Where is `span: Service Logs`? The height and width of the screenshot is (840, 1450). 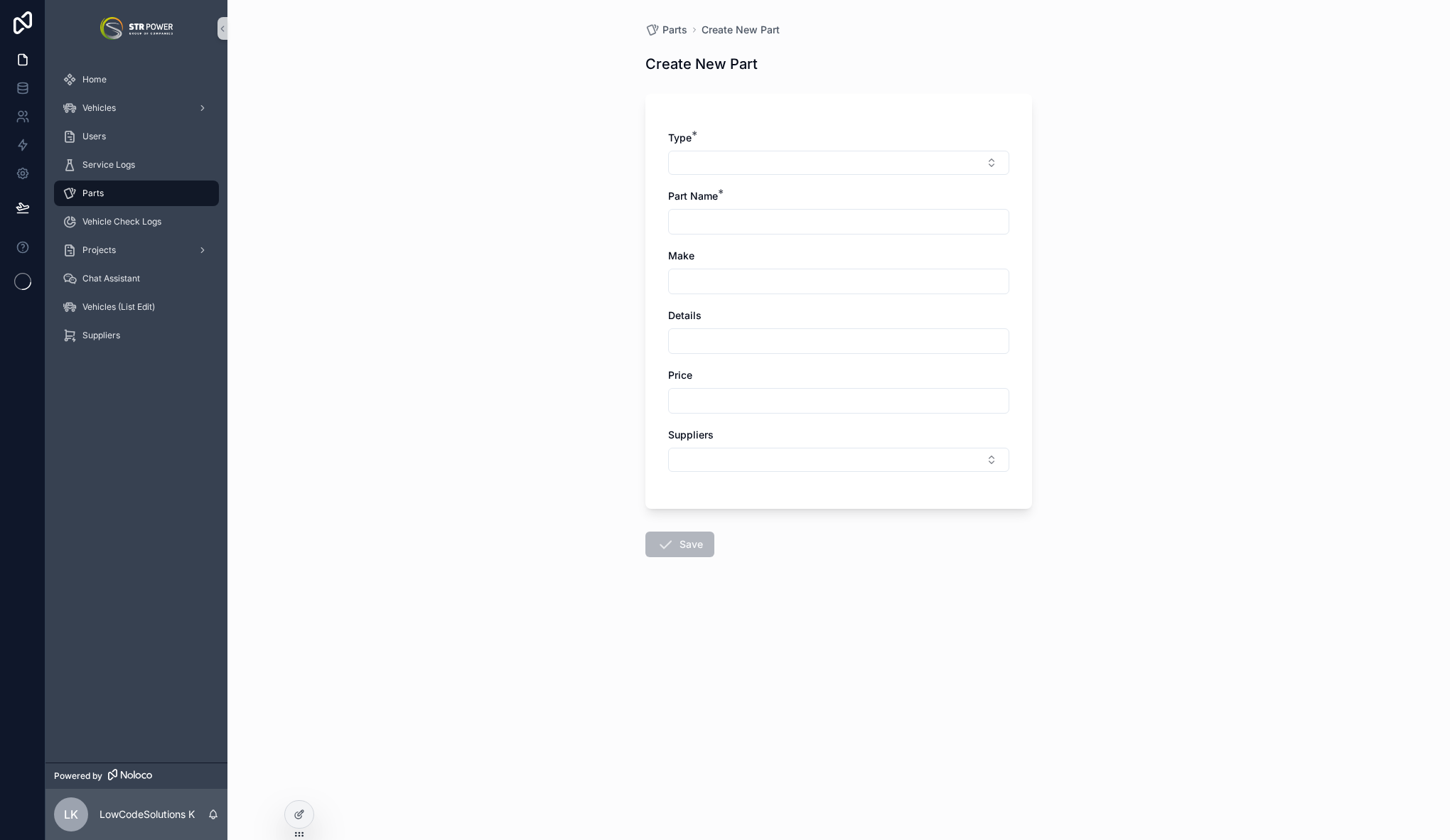 span: Service Logs is located at coordinates (108, 165).